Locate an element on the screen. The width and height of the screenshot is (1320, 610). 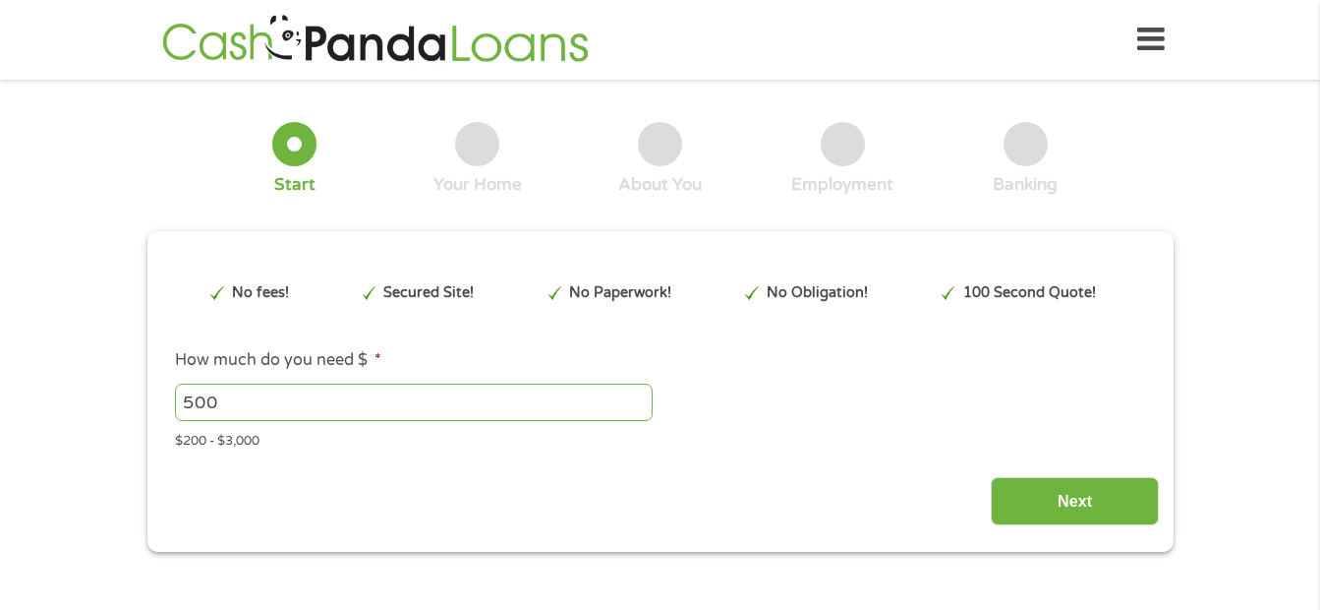
p: 100 Second Quote! is located at coordinates (1029, 293).